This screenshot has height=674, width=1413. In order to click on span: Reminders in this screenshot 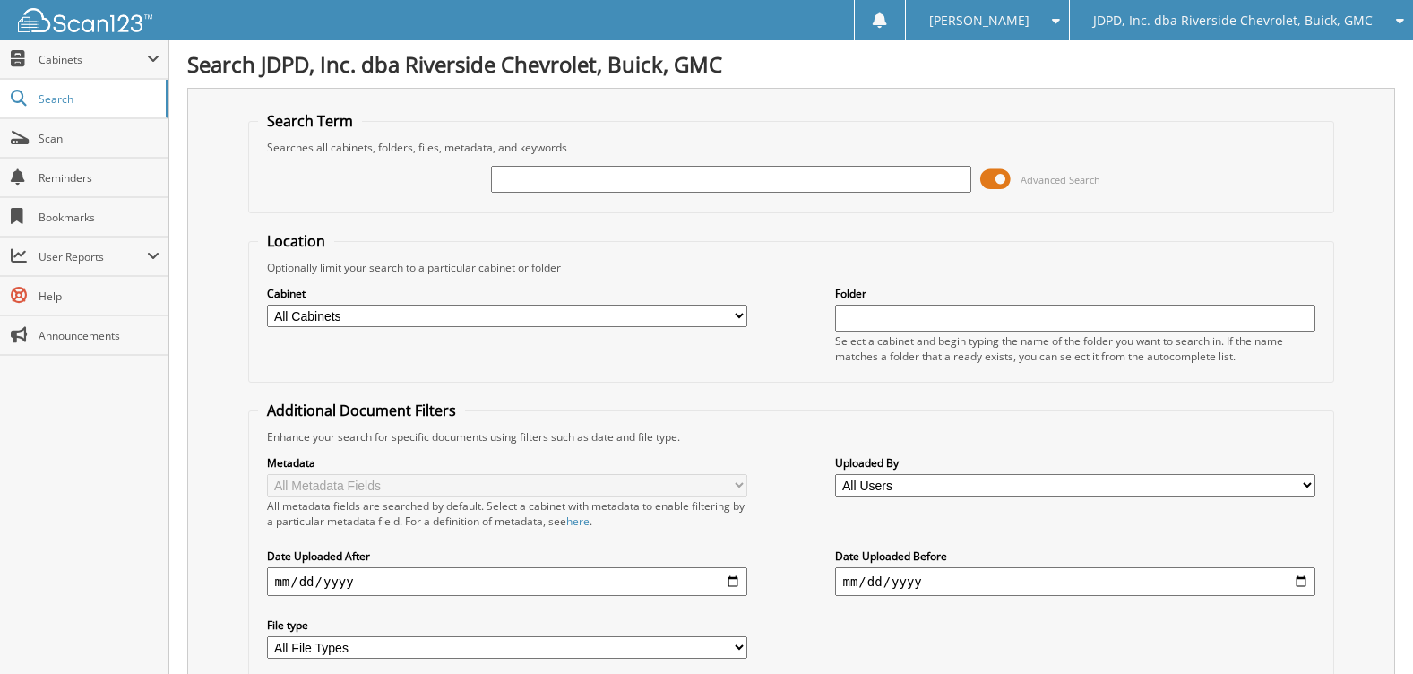, I will do `click(99, 177)`.